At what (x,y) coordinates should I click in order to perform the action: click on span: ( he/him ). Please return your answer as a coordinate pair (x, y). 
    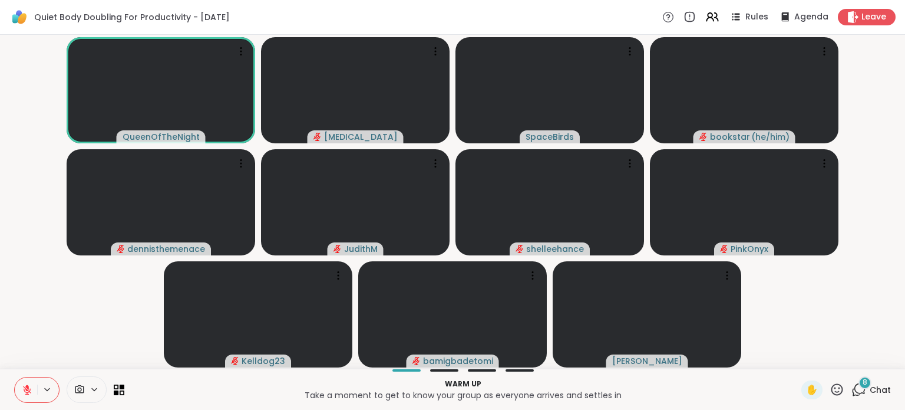
    Looking at the image, I should click on (770, 137).